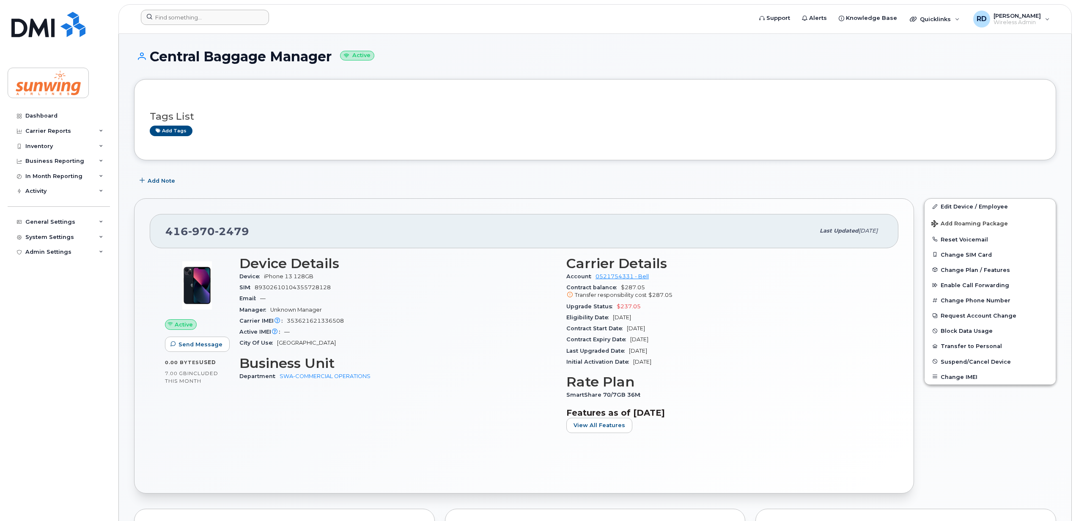 Image resolution: width=1076 pixels, height=521 pixels. Describe the element at coordinates (591, 306) in the screenshot. I see `span: Upgrade Status` at that location.